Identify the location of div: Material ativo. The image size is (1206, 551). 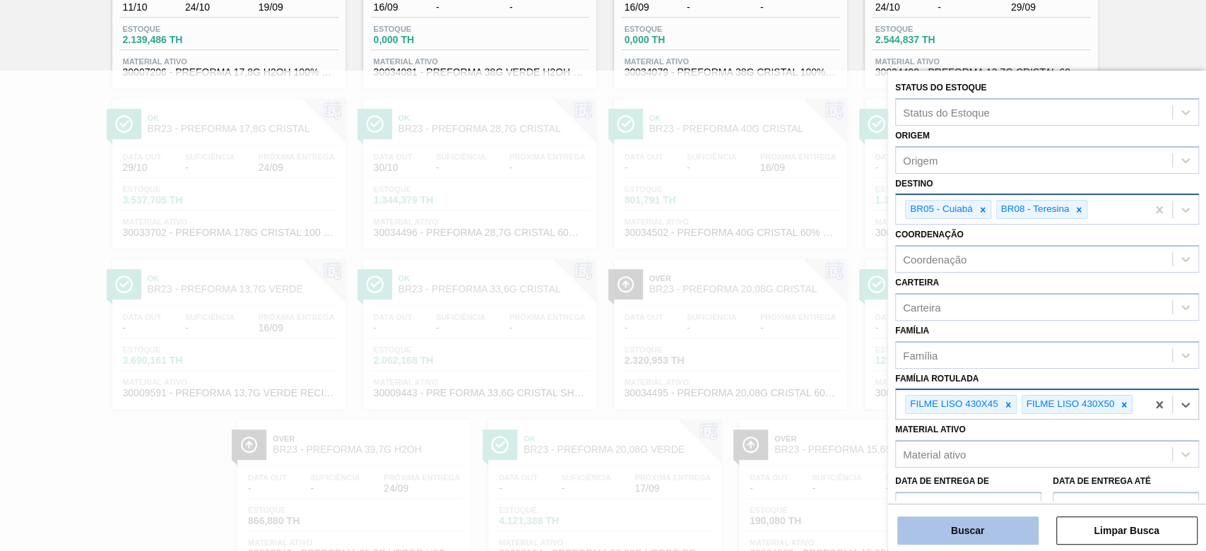
(934, 454).